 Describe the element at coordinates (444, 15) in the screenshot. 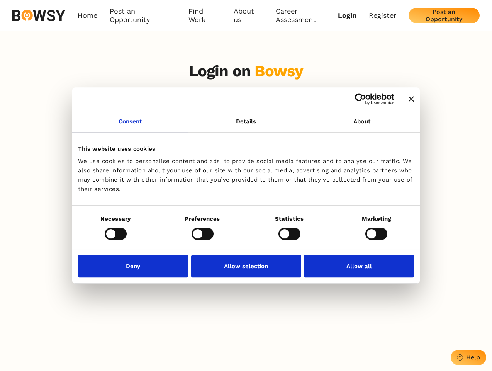

I see `button: Post an Opportunity` at that location.